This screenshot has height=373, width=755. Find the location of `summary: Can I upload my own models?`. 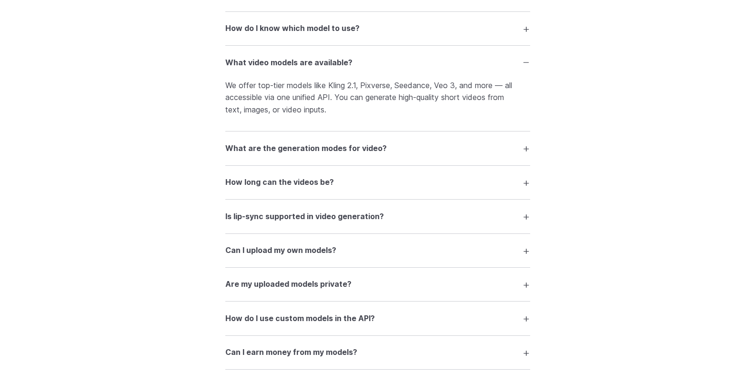

summary: Can I upload my own models? is located at coordinates (378, 251).